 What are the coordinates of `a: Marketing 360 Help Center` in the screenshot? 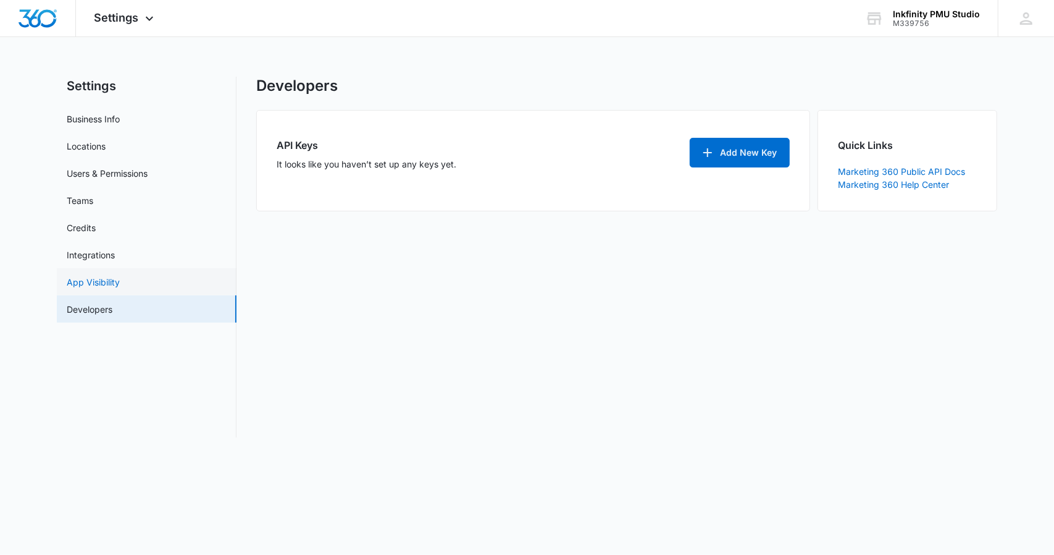 It's located at (894, 184).